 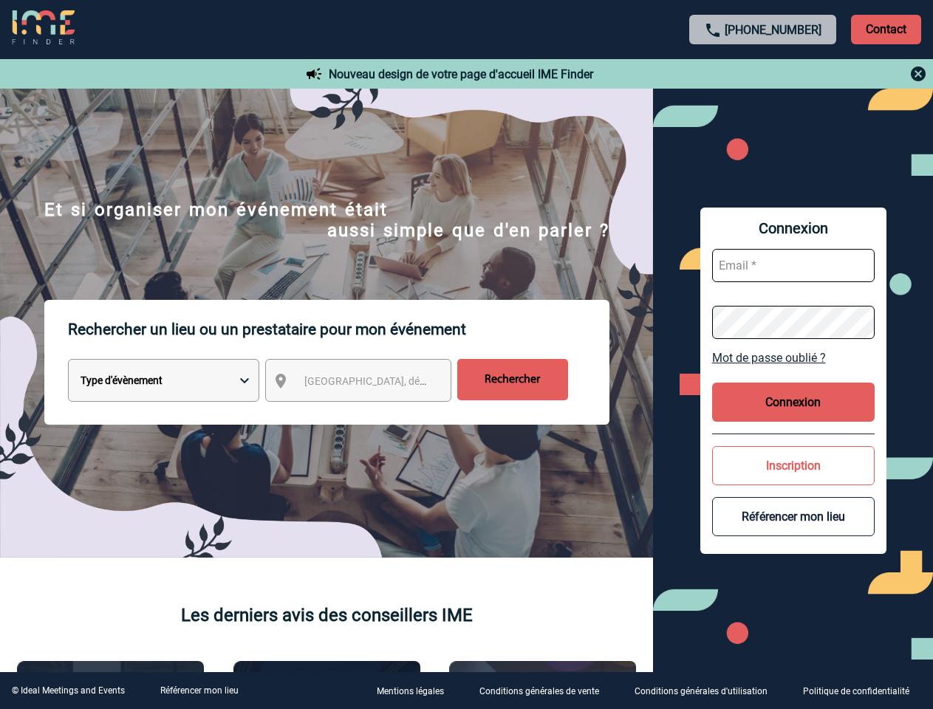 I want to click on p: Conditions générales de vente, so click(x=539, y=692).